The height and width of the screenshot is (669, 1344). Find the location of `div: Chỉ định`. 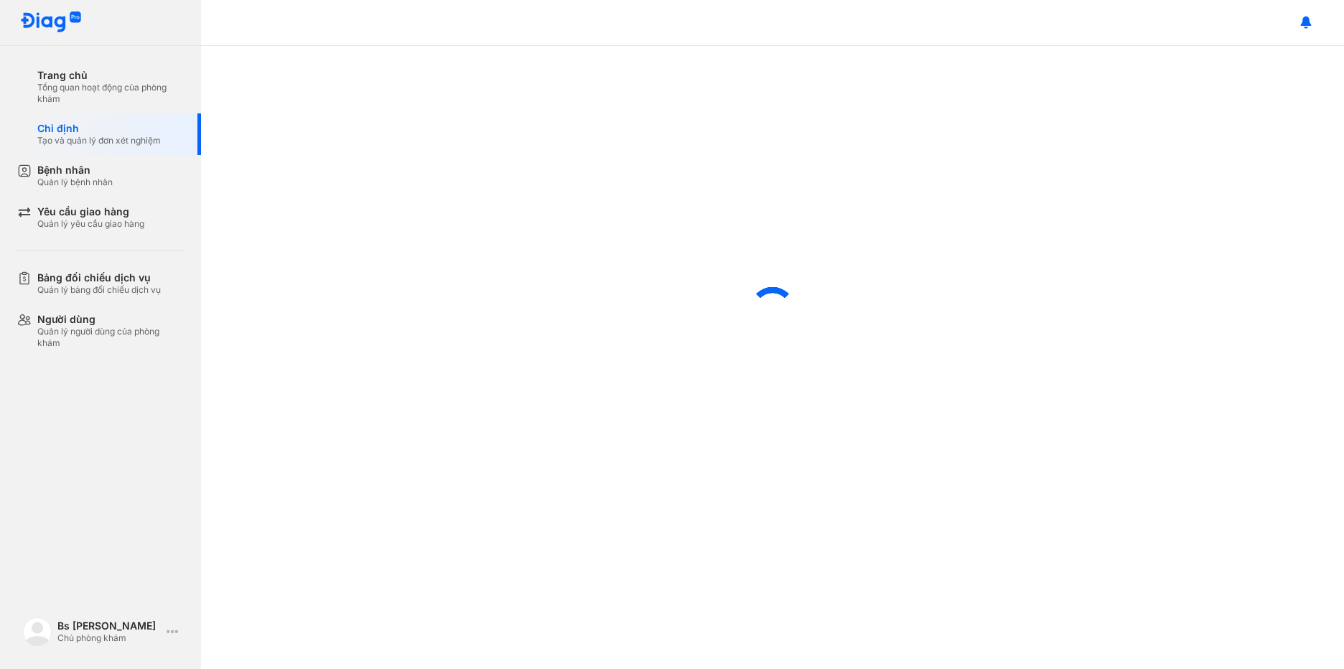

div: Chỉ định is located at coordinates (99, 129).